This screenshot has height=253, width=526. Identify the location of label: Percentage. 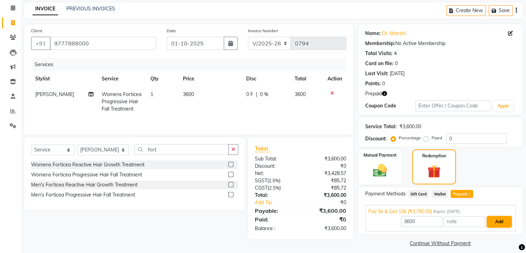
(410, 138).